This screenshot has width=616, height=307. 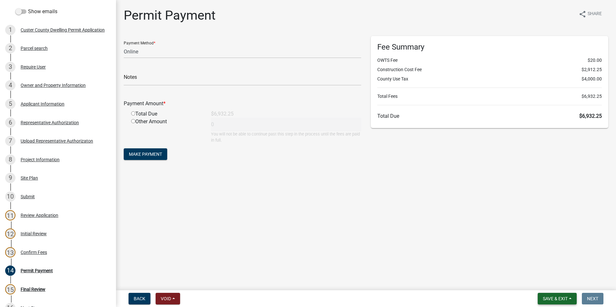 I want to click on i: share, so click(x=582, y=14).